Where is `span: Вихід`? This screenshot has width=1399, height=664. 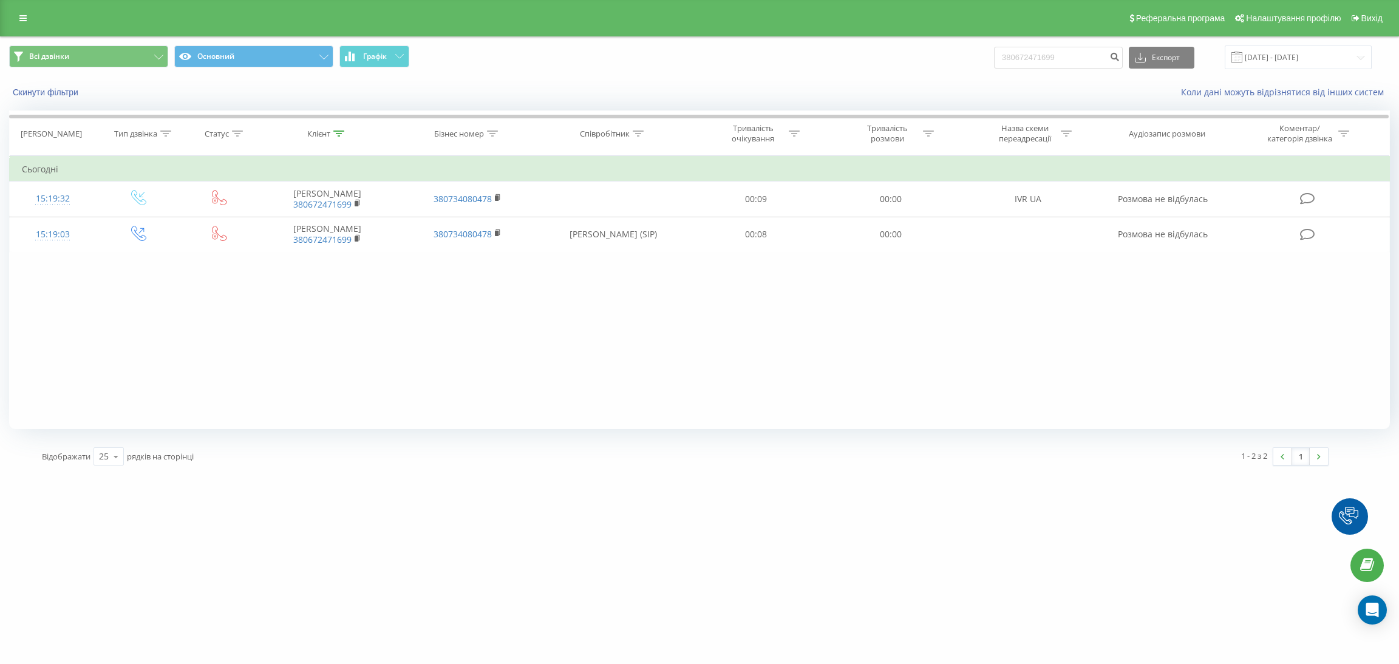 span: Вихід is located at coordinates (1372, 18).